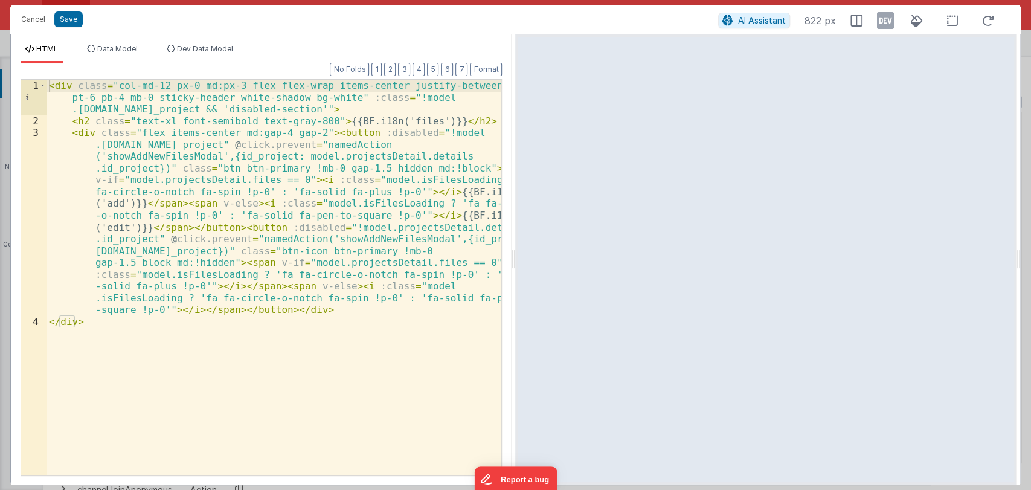 The height and width of the screenshot is (490, 1031). What do you see at coordinates (205, 48) in the screenshot?
I see `span: Dev Data Model` at bounding box center [205, 48].